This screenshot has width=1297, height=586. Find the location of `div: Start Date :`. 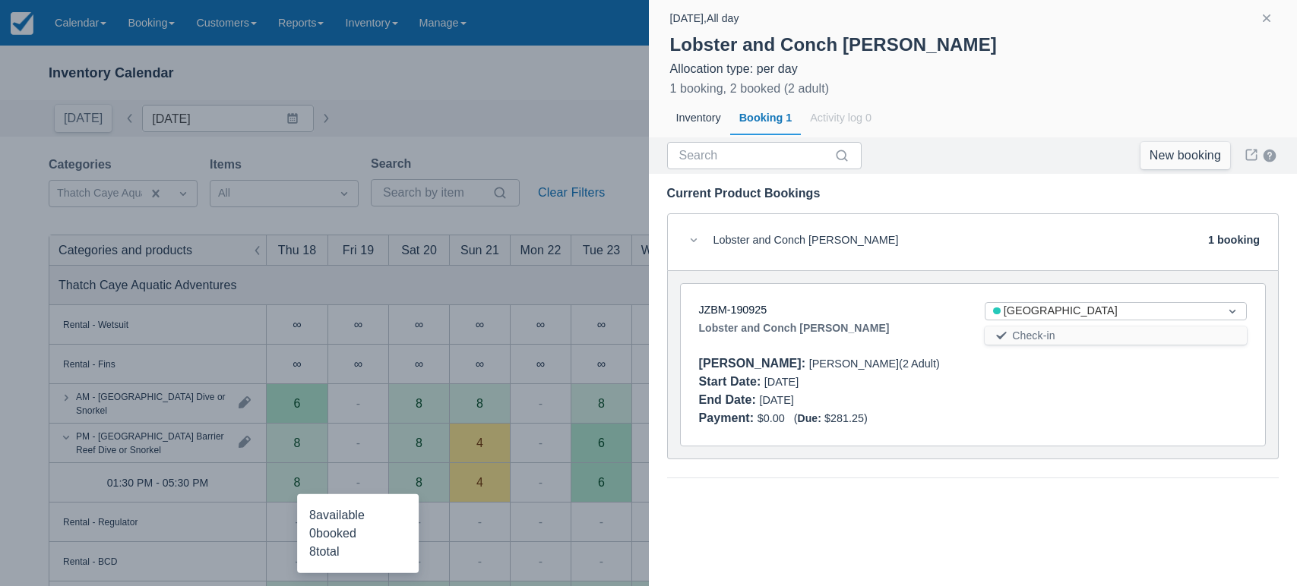

div: Start Date : is located at coordinates (732, 381).